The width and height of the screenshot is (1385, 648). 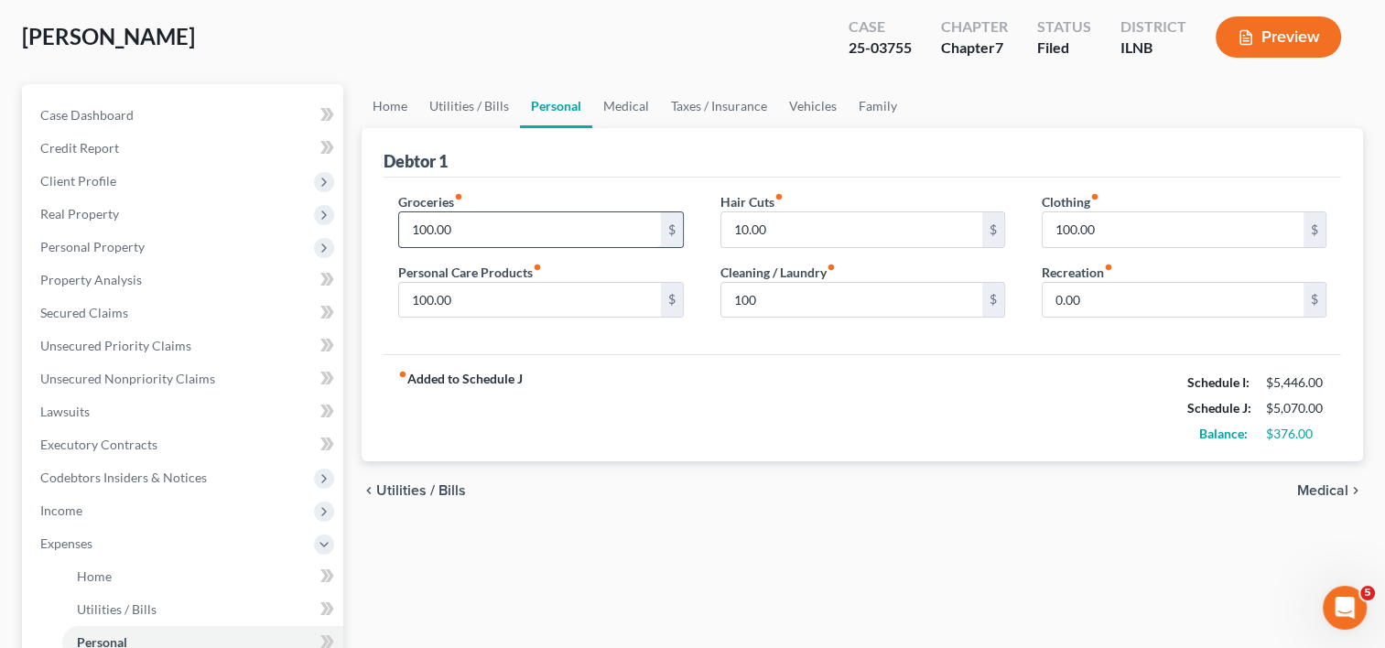 What do you see at coordinates (184, 445) in the screenshot?
I see `a: Executory Contracts` at bounding box center [184, 445].